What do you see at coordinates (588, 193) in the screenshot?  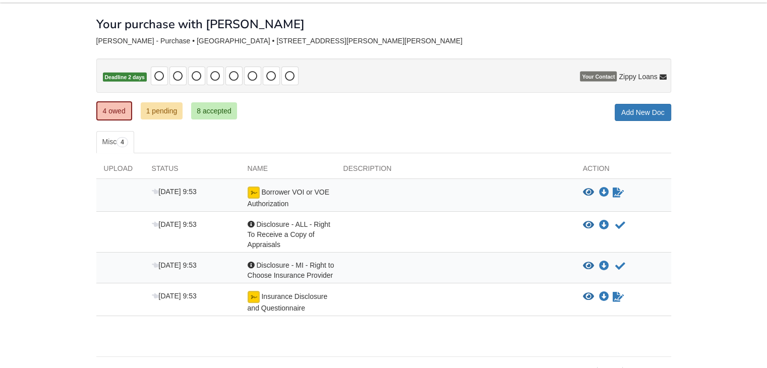 I see `button: View Borrower VOI or VOE Authorization` at bounding box center [588, 193].